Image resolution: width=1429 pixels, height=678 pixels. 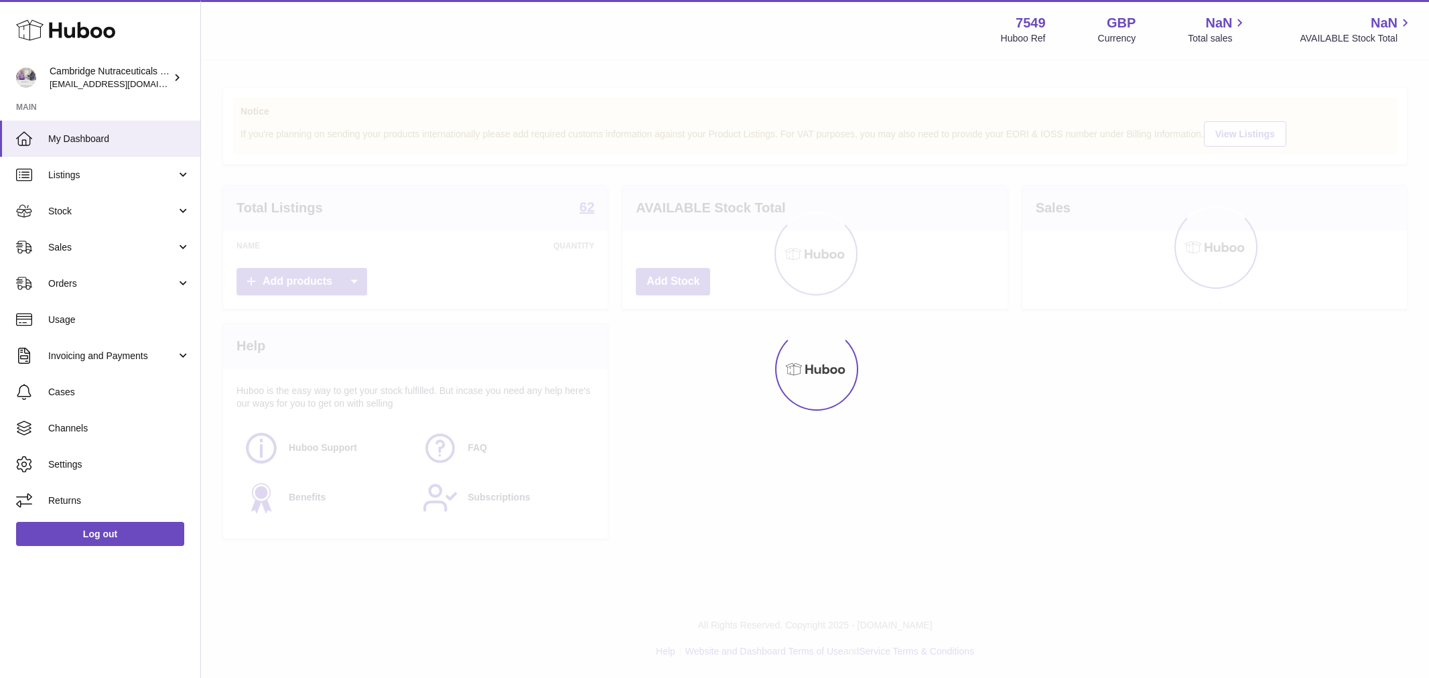 I want to click on span: Listings, so click(x=112, y=175).